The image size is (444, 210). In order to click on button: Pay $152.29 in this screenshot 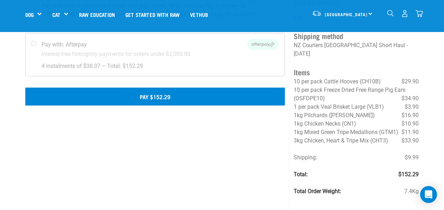, I will do `click(155, 96)`.